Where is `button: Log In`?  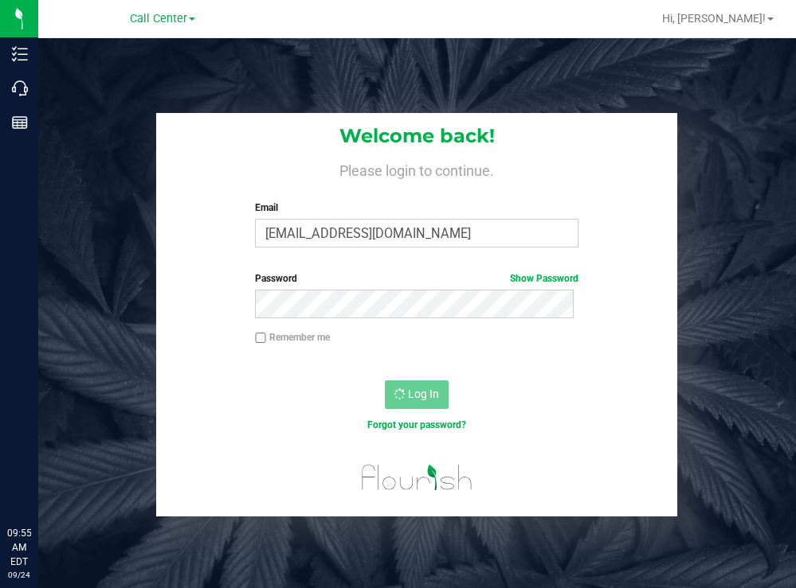
button: Log In is located at coordinates (416, 395).